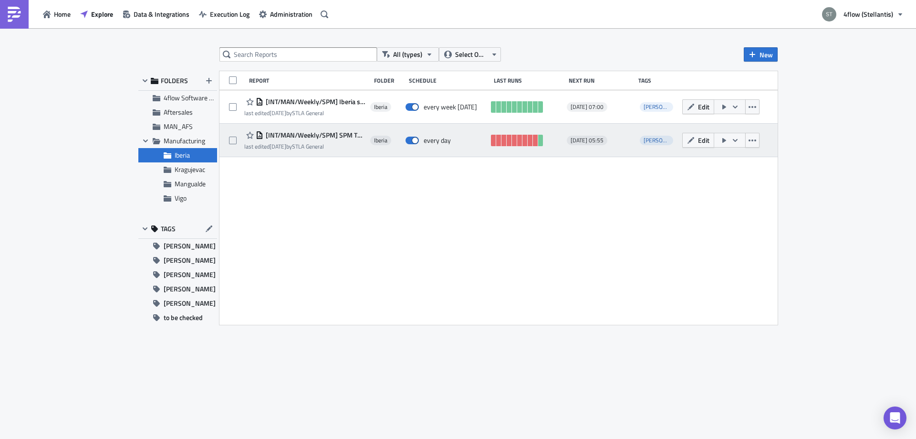 The width and height of the screenshot is (916, 439). Describe the element at coordinates (408, 54) in the screenshot. I see `span: All (types)` at that location.